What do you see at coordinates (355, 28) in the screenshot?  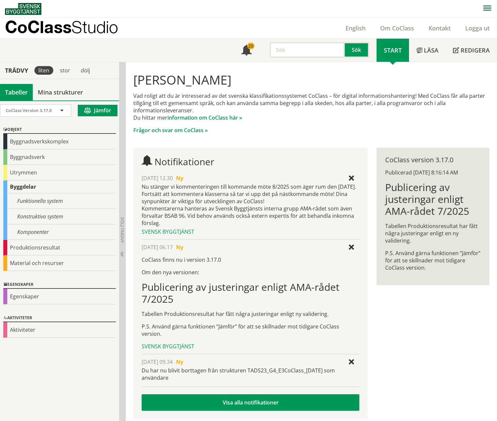 I see `a: English` at bounding box center [355, 28].